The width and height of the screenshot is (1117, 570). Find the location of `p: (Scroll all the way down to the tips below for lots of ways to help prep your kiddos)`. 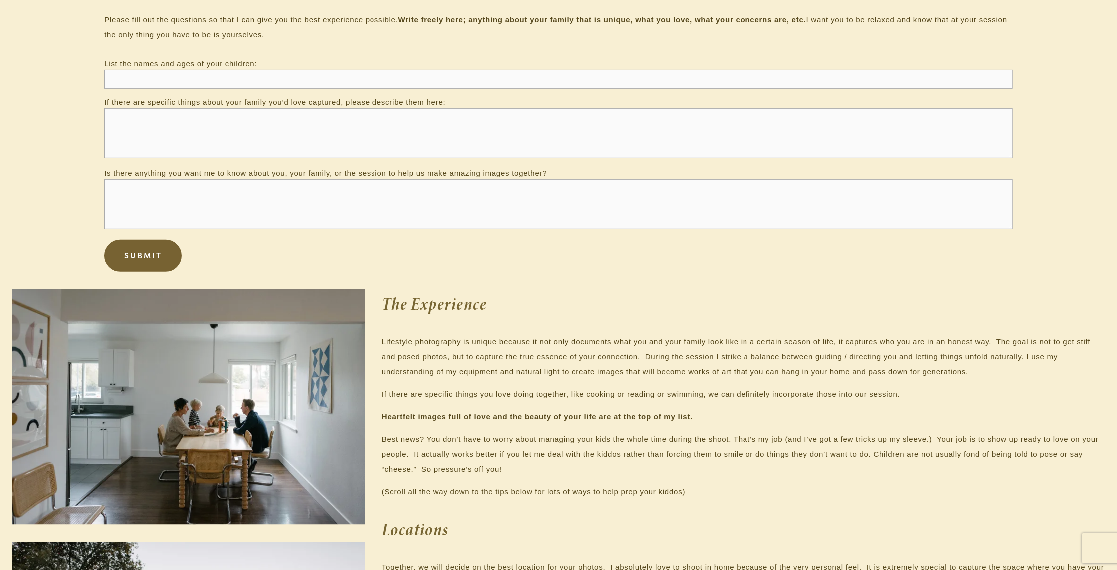

p: (Scroll all the way down to the tips below for lots of ways to help prep your kiddos) is located at coordinates (743, 491).